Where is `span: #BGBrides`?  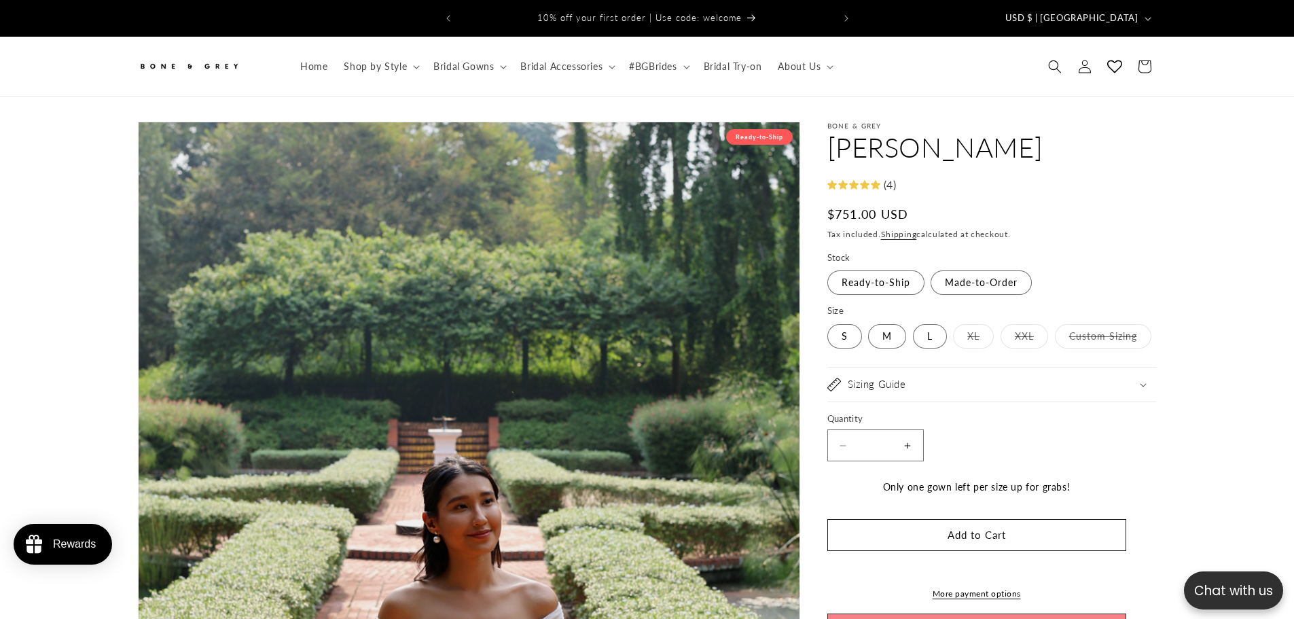
span: #BGBrides is located at coordinates (653, 67).